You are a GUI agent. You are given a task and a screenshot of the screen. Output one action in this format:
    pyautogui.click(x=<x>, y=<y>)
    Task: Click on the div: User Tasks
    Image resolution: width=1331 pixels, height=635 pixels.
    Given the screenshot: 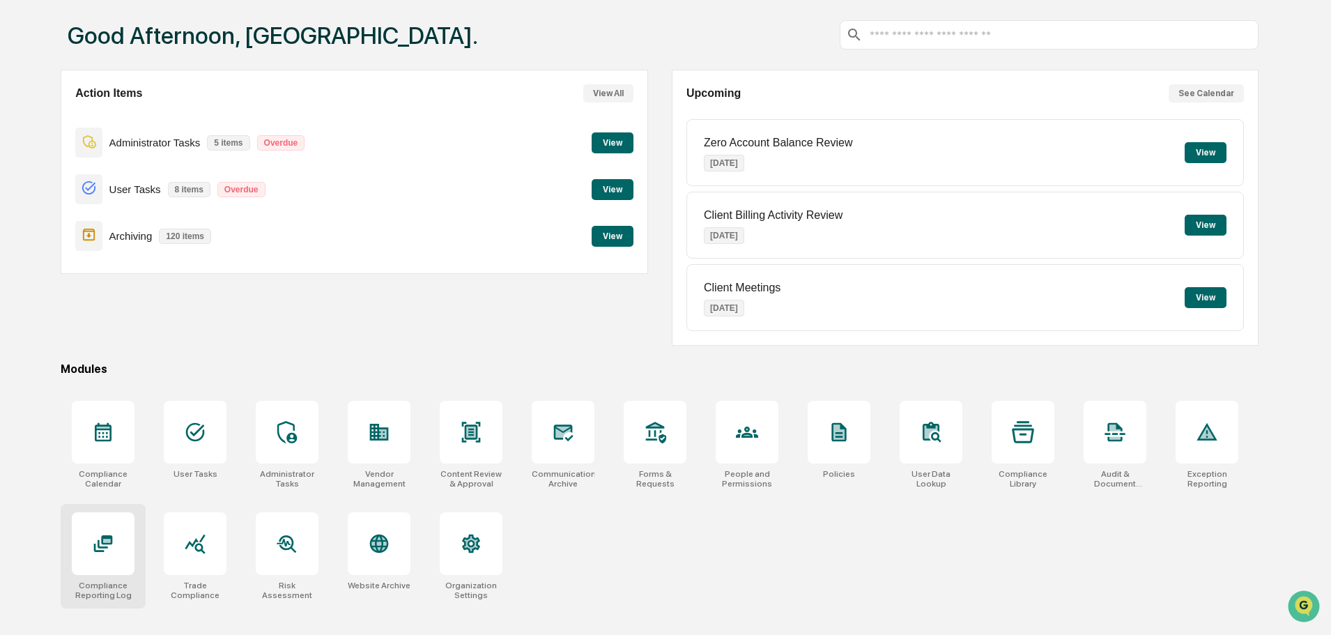 What is the action you would take?
    pyautogui.click(x=195, y=474)
    